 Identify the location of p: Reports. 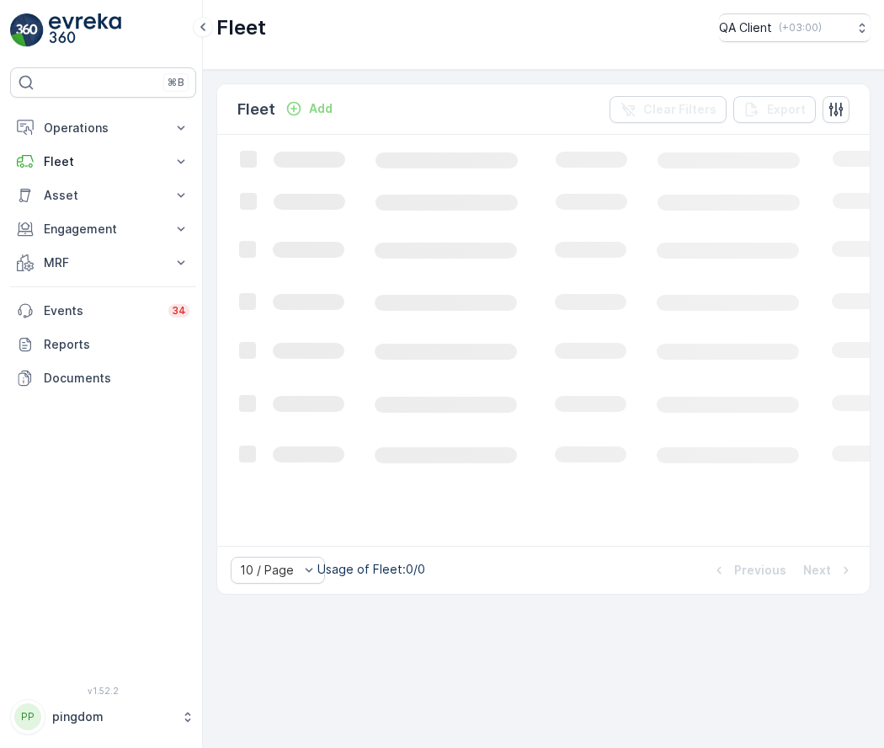
(116, 344).